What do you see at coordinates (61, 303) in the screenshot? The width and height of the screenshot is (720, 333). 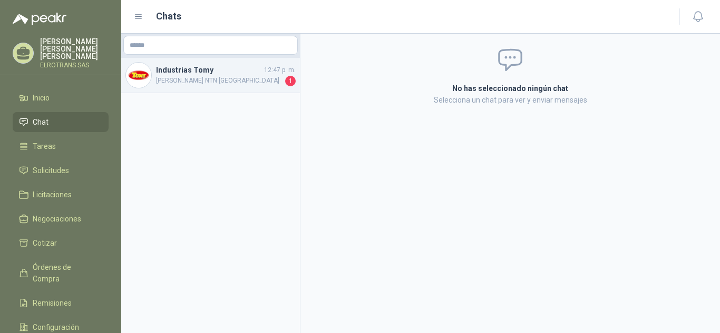 I see `a: Remisiones` at bounding box center [61, 303].